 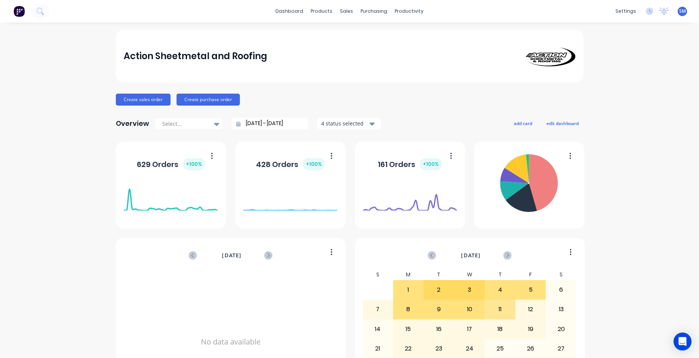 I want to click on div: 25, so click(x=500, y=349).